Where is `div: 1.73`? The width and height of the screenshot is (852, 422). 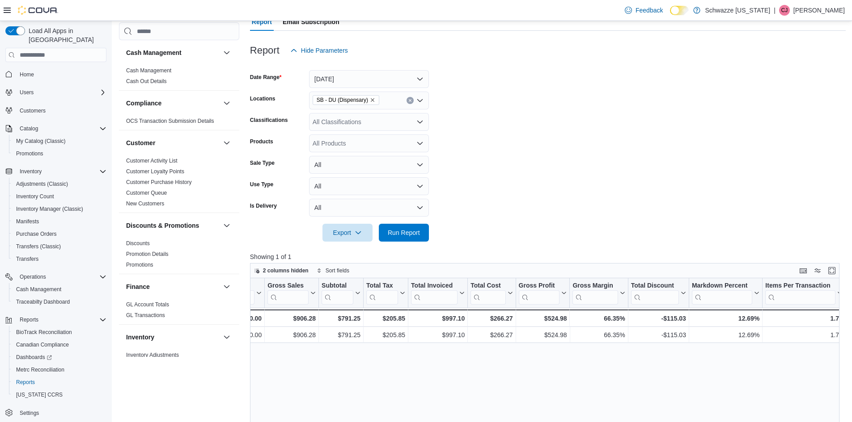
div: 1.73 is located at coordinates (803, 319).